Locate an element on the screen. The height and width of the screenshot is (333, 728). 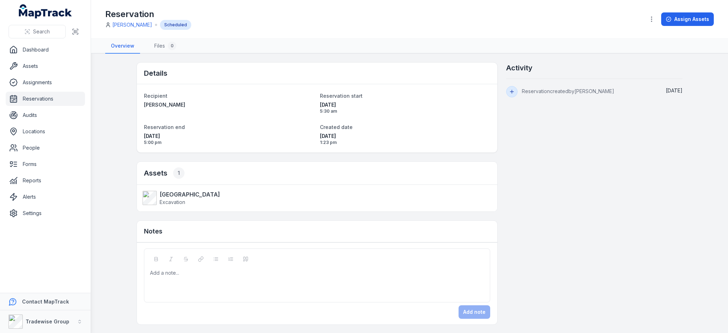
h3: Notes is located at coordinates (153, 231).